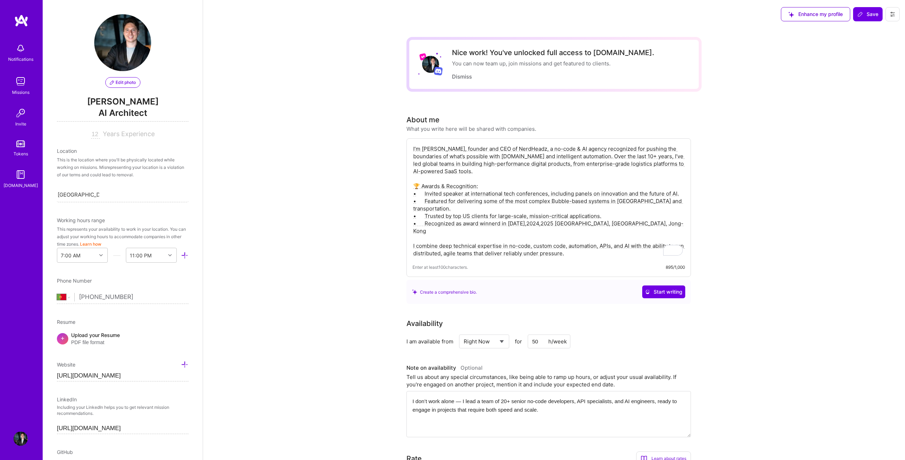  What do you see at coordinates (123, 167) in the screenshot?
I see `div: This is the location where you'll be physically located while working on missions. Misrepresentin...` at bounding box center [123, 167].